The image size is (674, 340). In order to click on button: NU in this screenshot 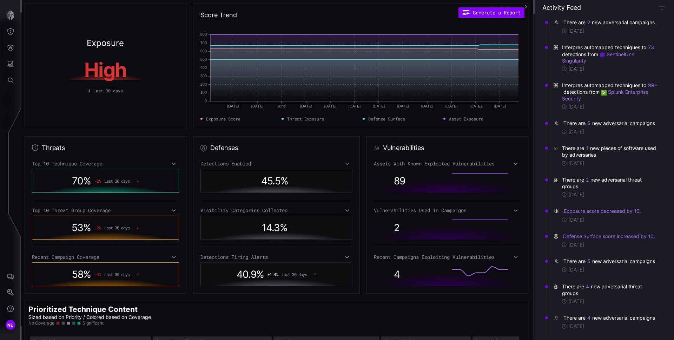, I will do `click(11, 325)`.